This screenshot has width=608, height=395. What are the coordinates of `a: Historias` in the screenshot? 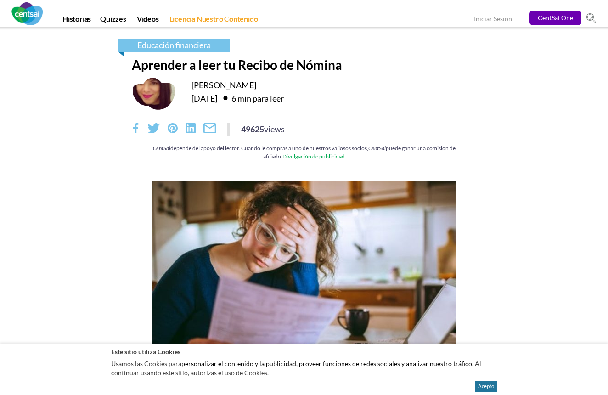 It's located at (77, 21).